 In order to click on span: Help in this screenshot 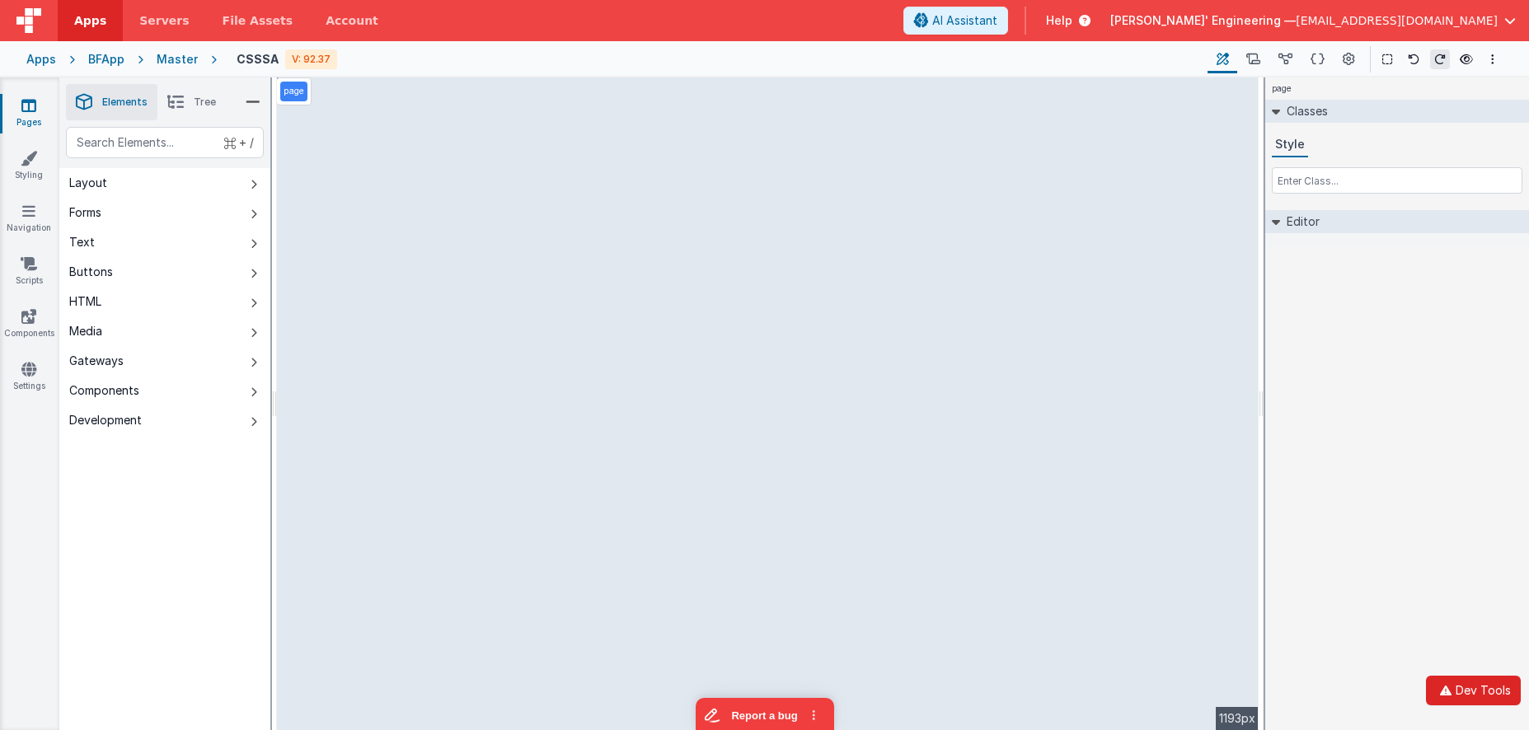, I will do `click(1059, 21)`.